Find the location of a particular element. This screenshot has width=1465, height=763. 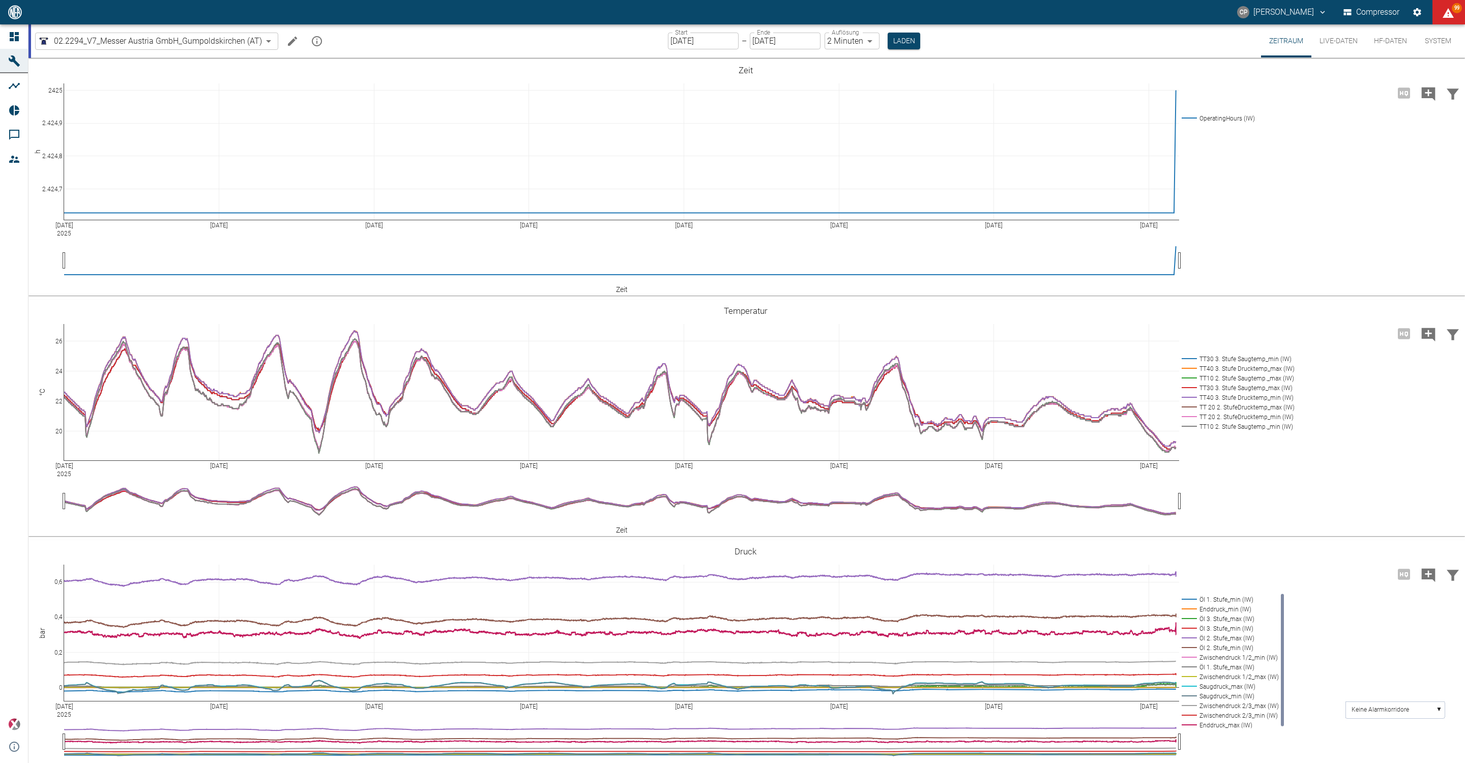

label: Auflösung is located at coordinates (845, 32).